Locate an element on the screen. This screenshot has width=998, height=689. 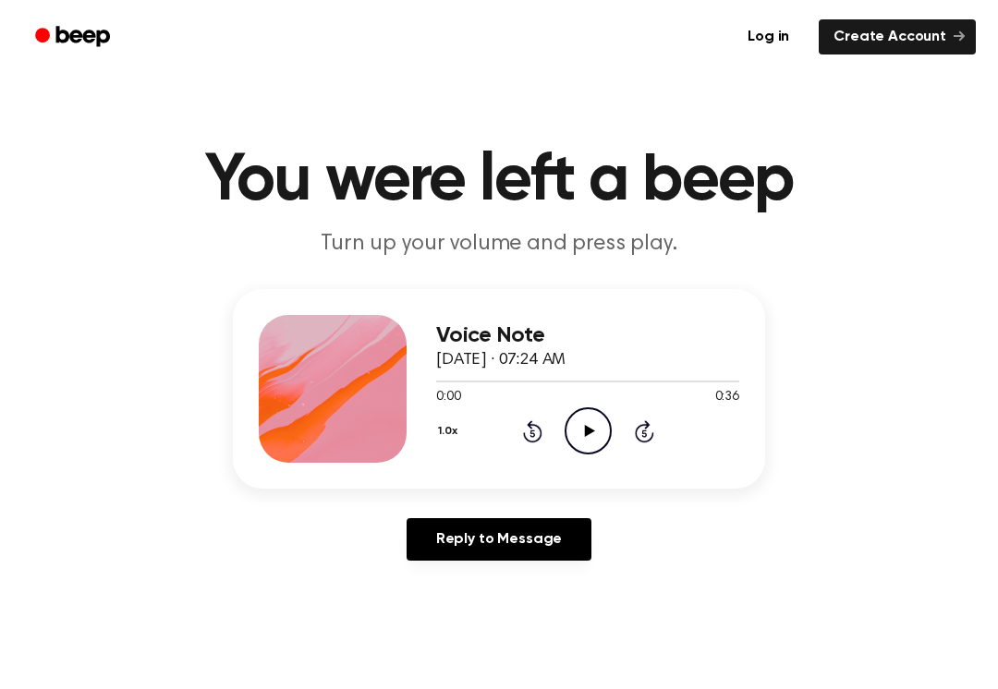
h1: You were left a beep is located at coordinates (499, 181).